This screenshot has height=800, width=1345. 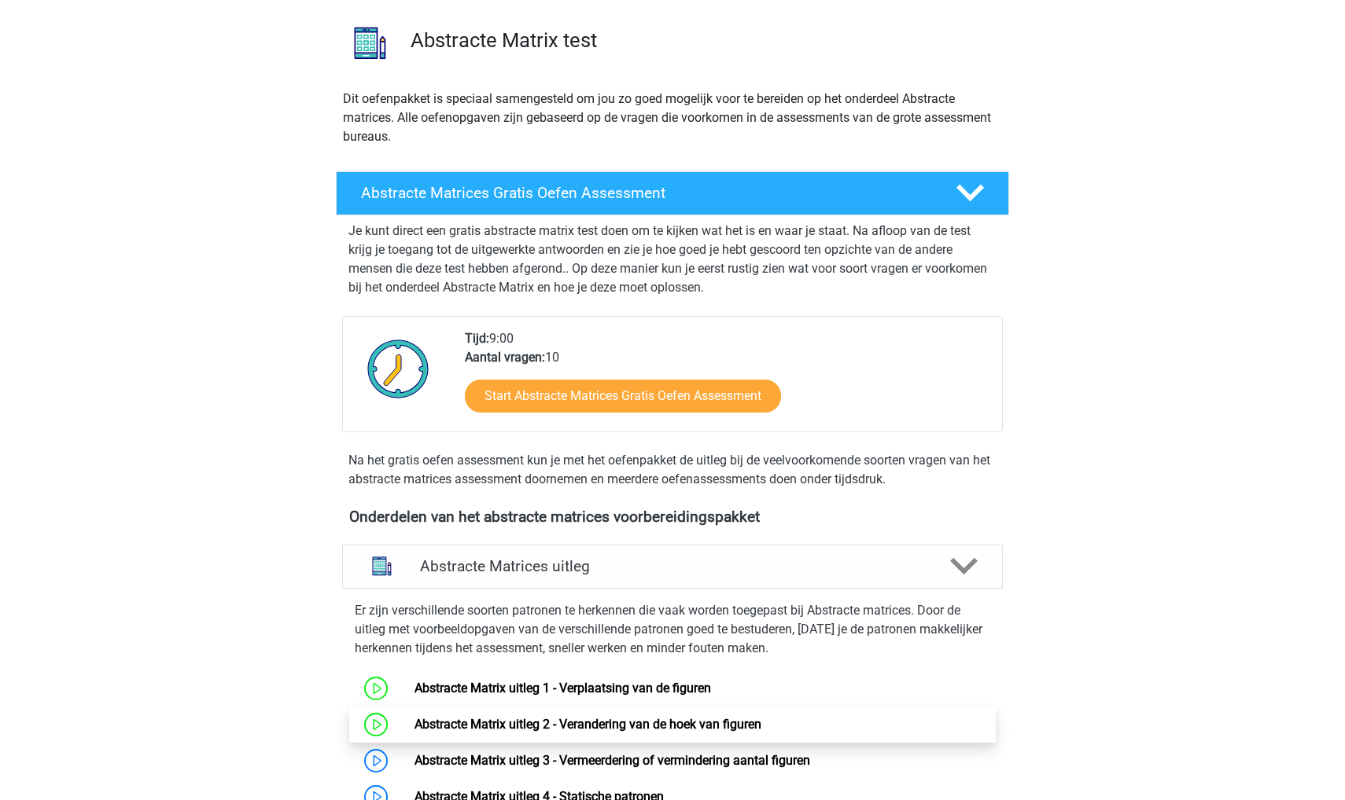 I want to click on p: Er zijn verschillende soorten patronen te herkennen die vaak worden toegepast bij Abstracte matri..., so click(x=672, y=630).